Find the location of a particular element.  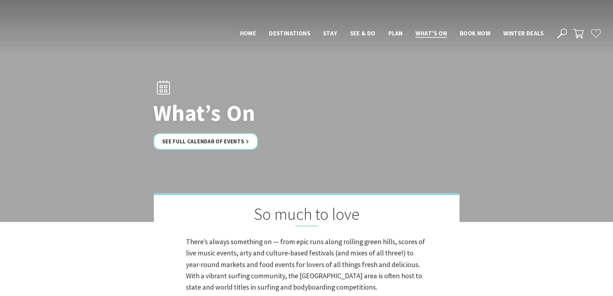

span: Destinations is located at coordinates (290, 33).